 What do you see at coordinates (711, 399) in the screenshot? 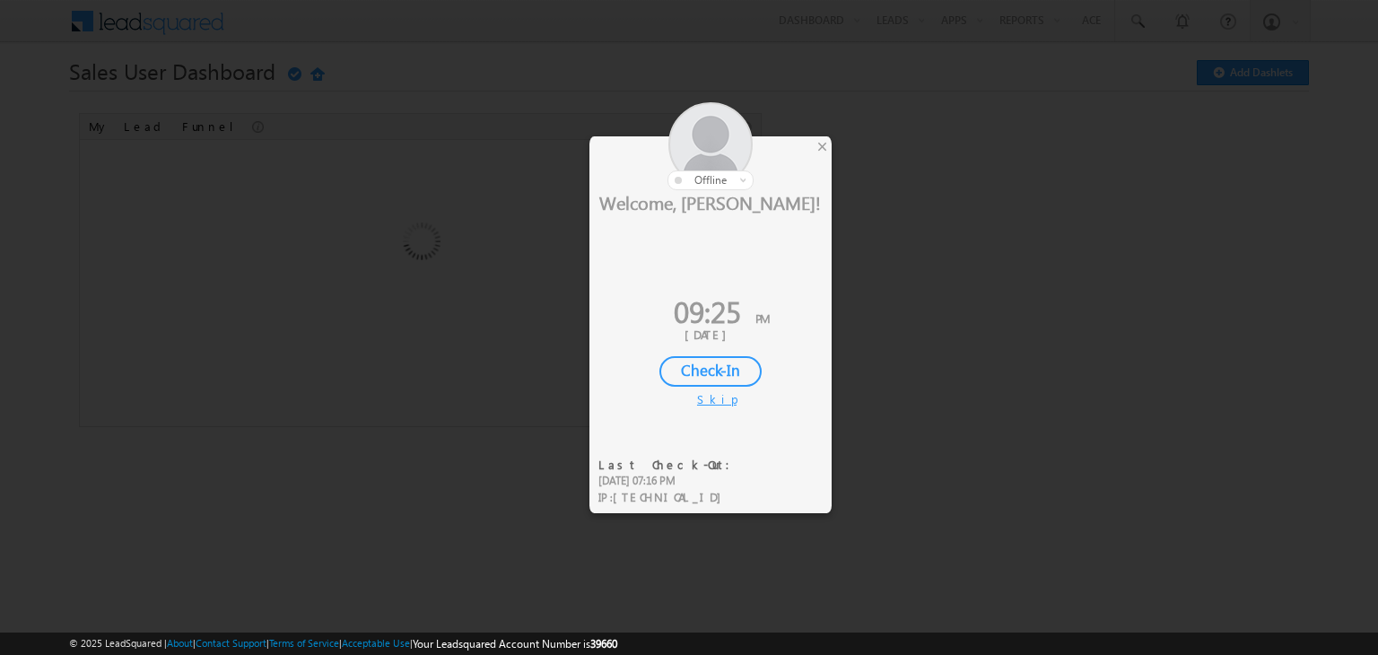
I see `div: Skip` at bounding box center [711, 399].